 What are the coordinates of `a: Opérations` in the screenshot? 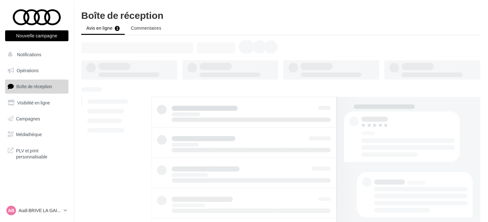 It's located at (37, 71).